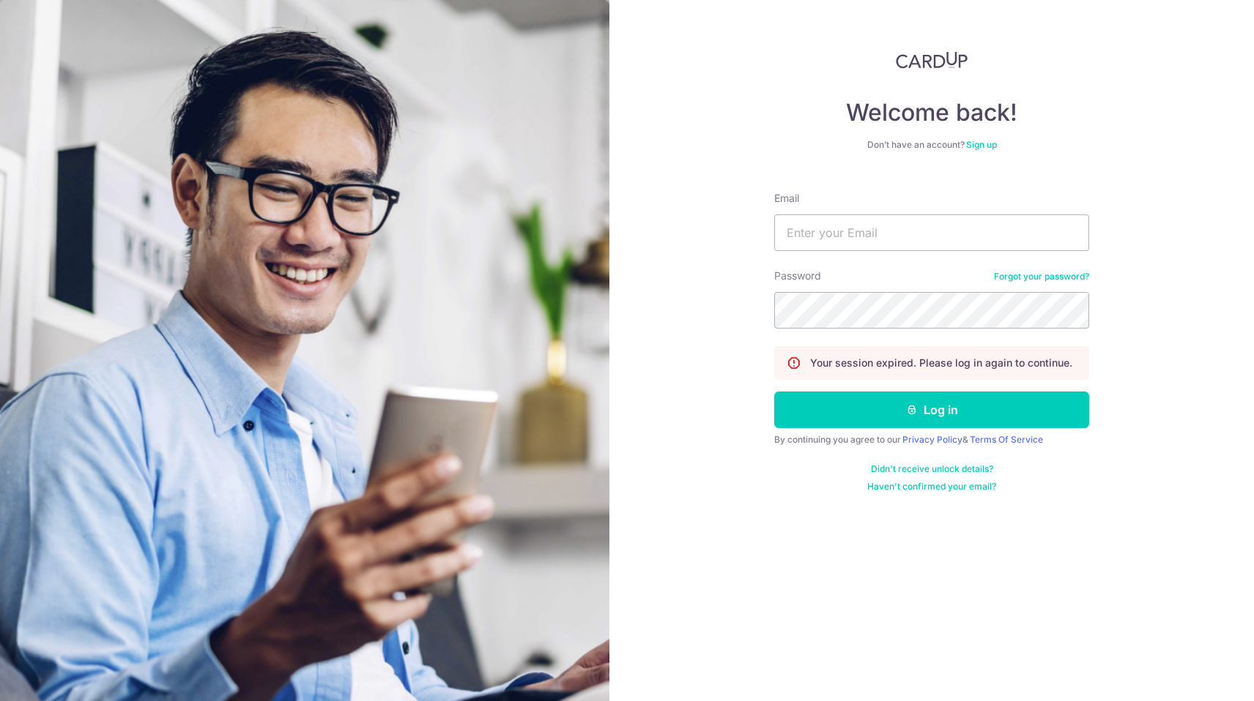  Describe the element at coordinates (1041, 277) in the screenshot. I see `a: Forgot your password?` at that location.